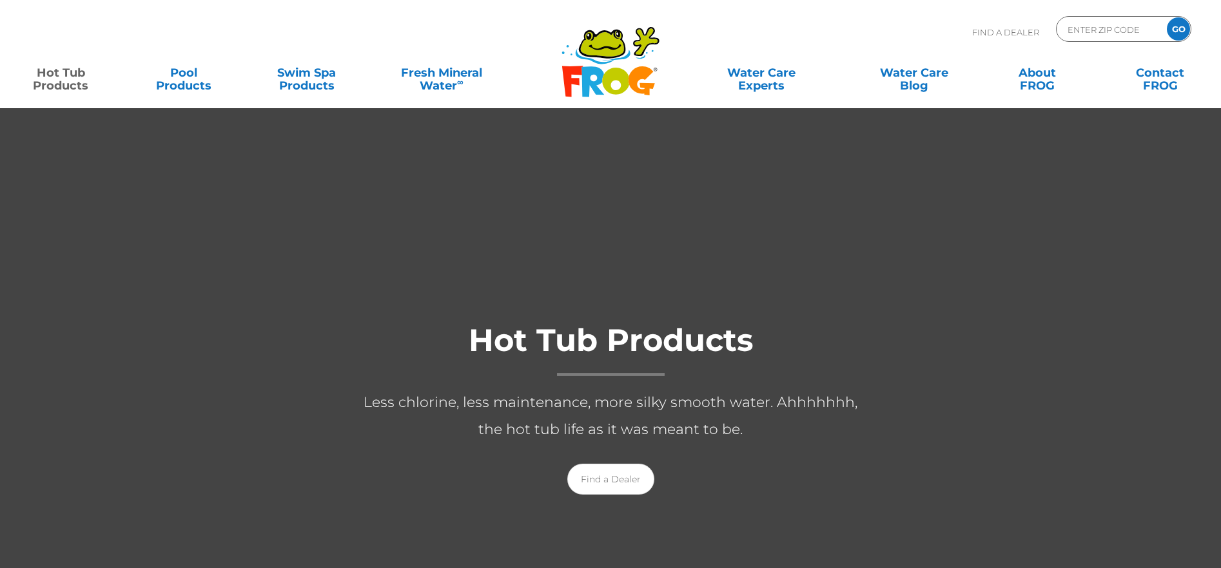 This screenshot has width=1221, height=568. I want to click on a: Water CareExperts, so click(761, 73).